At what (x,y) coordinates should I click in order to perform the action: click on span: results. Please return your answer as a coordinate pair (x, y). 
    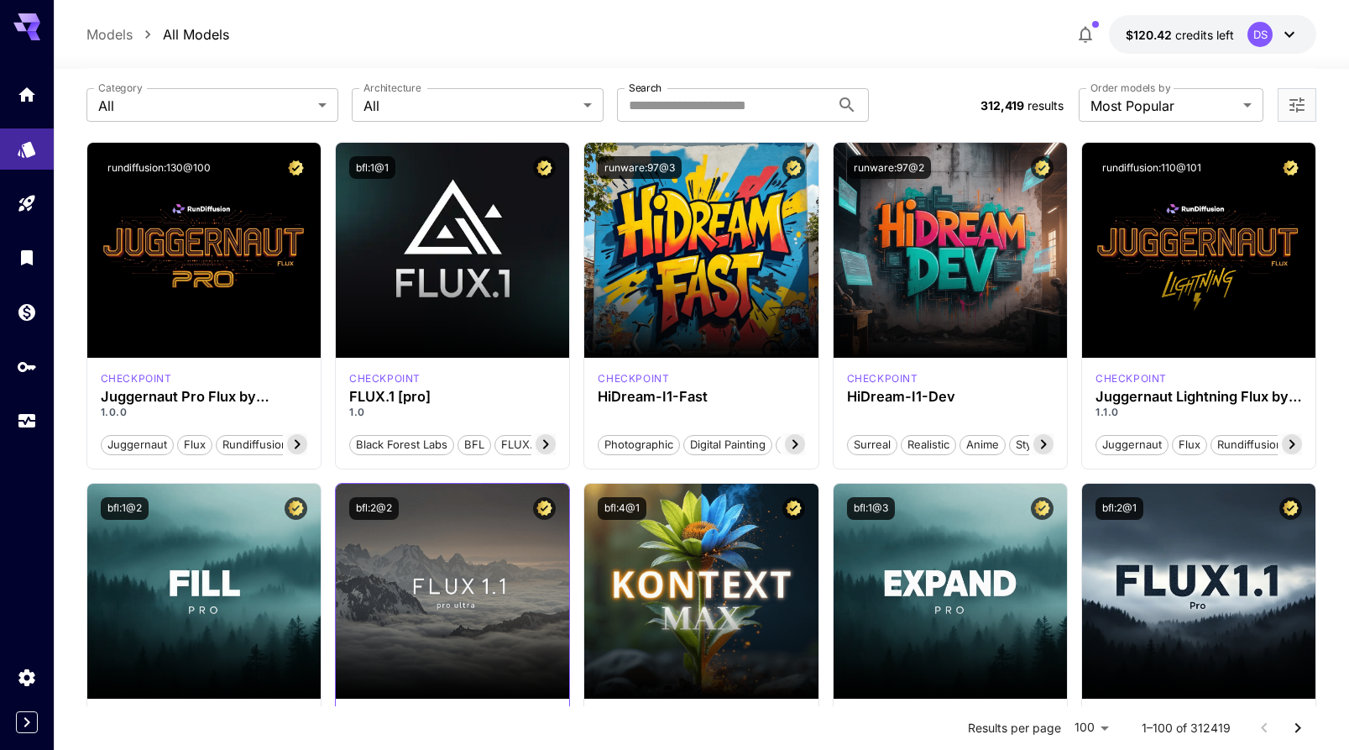
    Looking at the image, I should click on (1045, 105).